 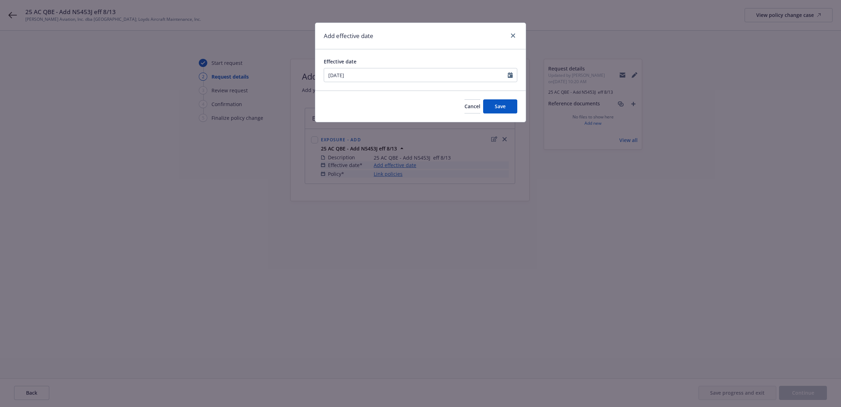 What do you see at coordinates (510, 75) in the screenshot?
I see `button: Calendar` at bounding box center [510, 75].